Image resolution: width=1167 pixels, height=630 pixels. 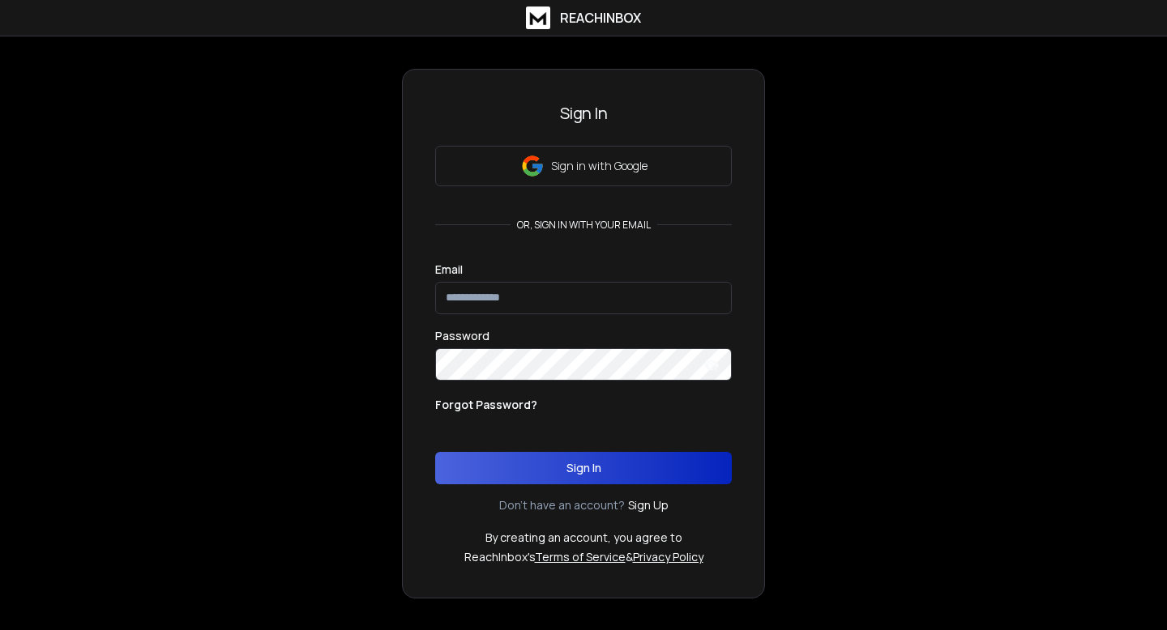 What do you see at coordinates (580, 557) in the screenshot?
I see `a: Terms of Service` at bounding box center [580, 557].